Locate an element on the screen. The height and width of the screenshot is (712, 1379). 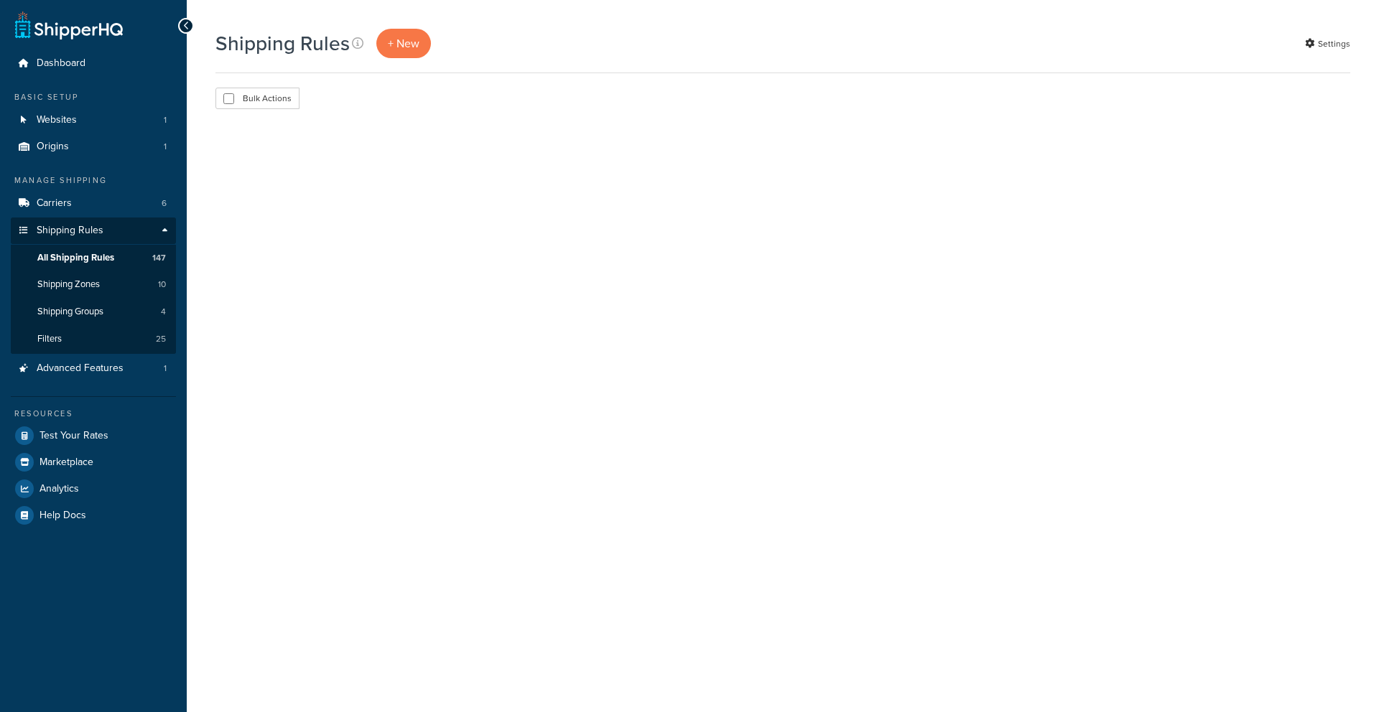
span: Shipping Rules is located at coordinates (70, 230).